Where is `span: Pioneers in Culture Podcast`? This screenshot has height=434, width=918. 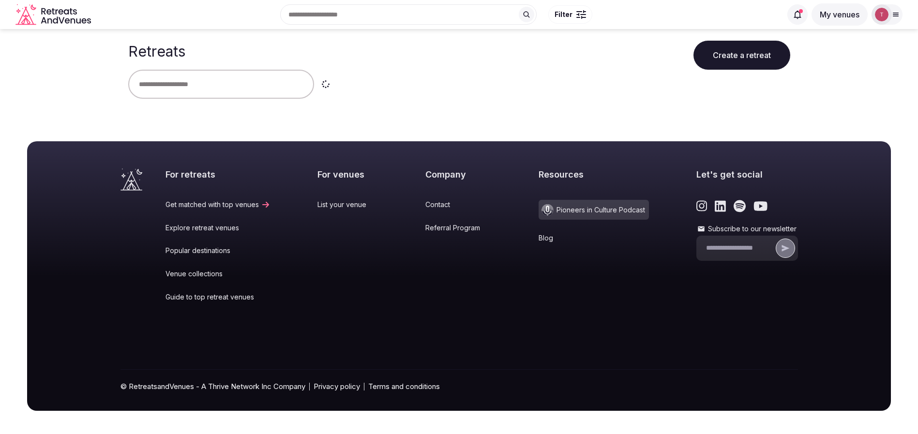 span: Pioneers in Culture Podcast is located at coordinates (594, 209).